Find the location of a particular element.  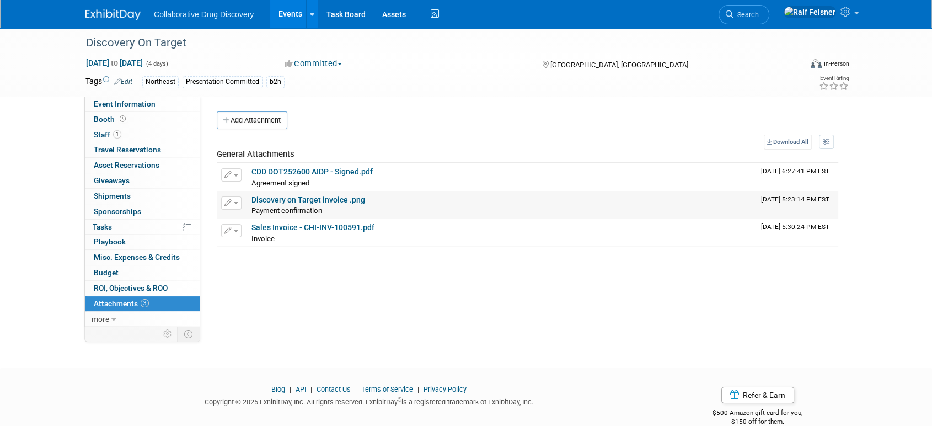

div: Event Format is located at coordinates (792, 66).